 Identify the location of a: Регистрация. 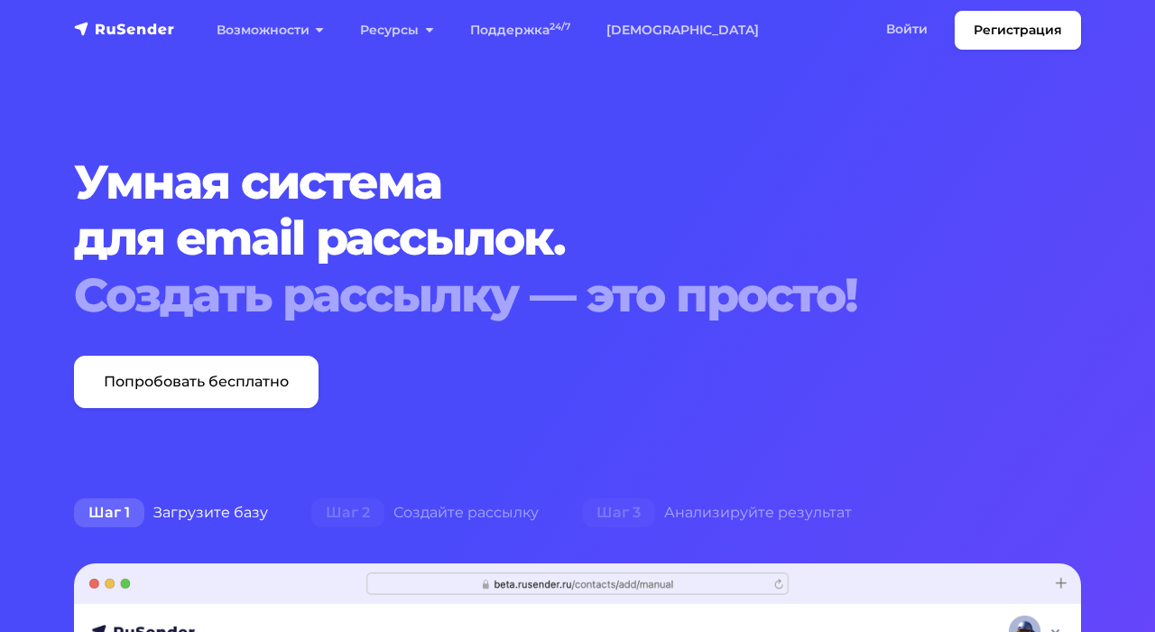
(1018, 30).